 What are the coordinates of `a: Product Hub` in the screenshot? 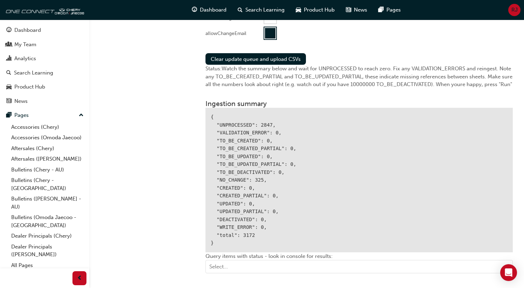 It's located at (44, 87).